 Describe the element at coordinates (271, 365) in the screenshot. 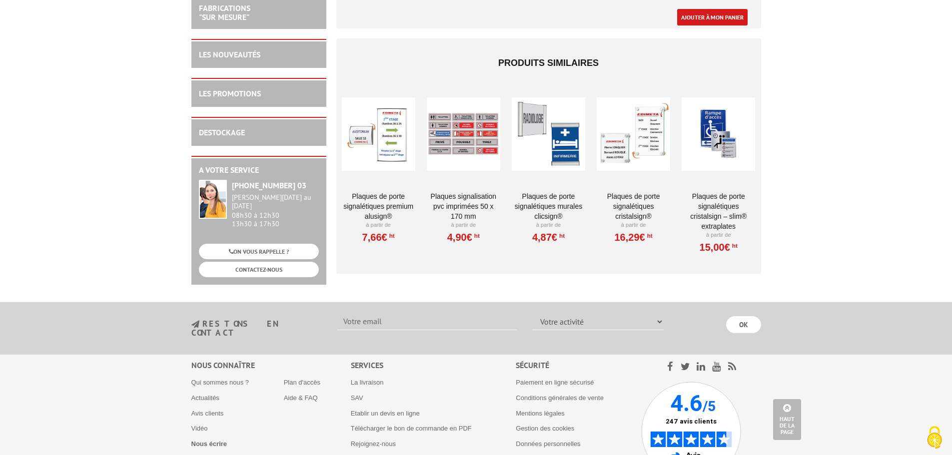

I see `div: Nous connaître` at that location.